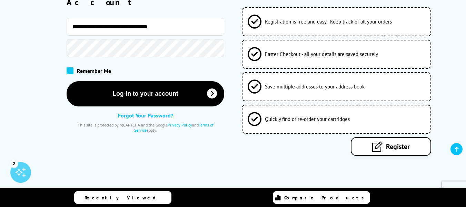 This screenshot has width=466, height=207. I want to click on a: Compare Products, so click(321, 197).